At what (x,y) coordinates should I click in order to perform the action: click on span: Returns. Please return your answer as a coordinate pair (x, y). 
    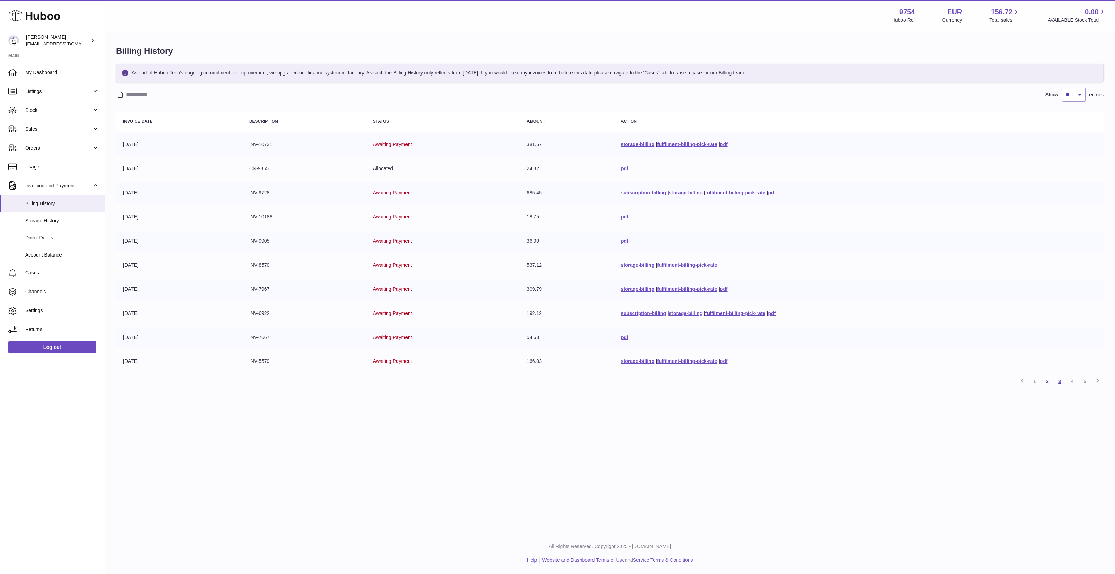
    Looking at the image, I should click on (62, 329).